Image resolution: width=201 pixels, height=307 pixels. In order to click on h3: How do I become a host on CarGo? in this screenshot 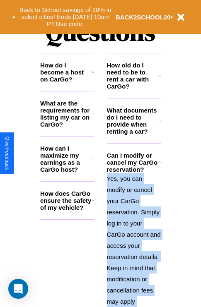, I will do `click(65, 72)`.